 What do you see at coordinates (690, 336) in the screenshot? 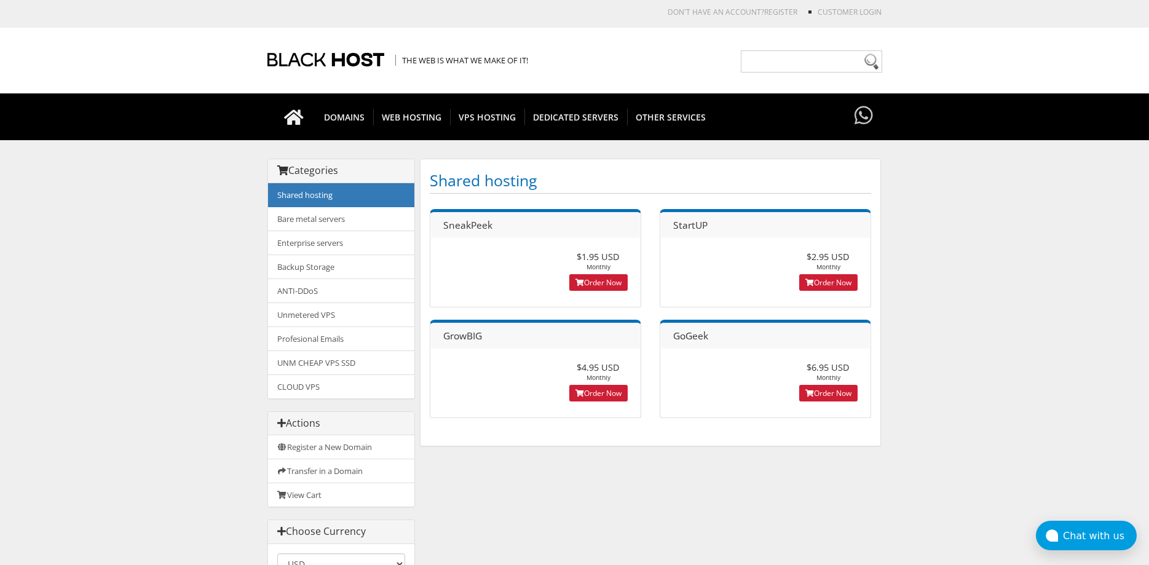
I see `span: GoGeek` at bounding box center [690, 336].